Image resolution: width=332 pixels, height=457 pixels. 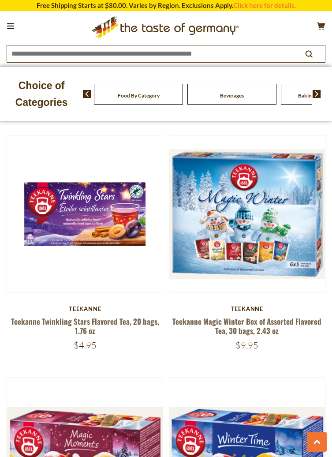 What do you see at coordinates (139, 95) in the screenshot?
I see `a: Food By Category` at bounding box center [139, 95].